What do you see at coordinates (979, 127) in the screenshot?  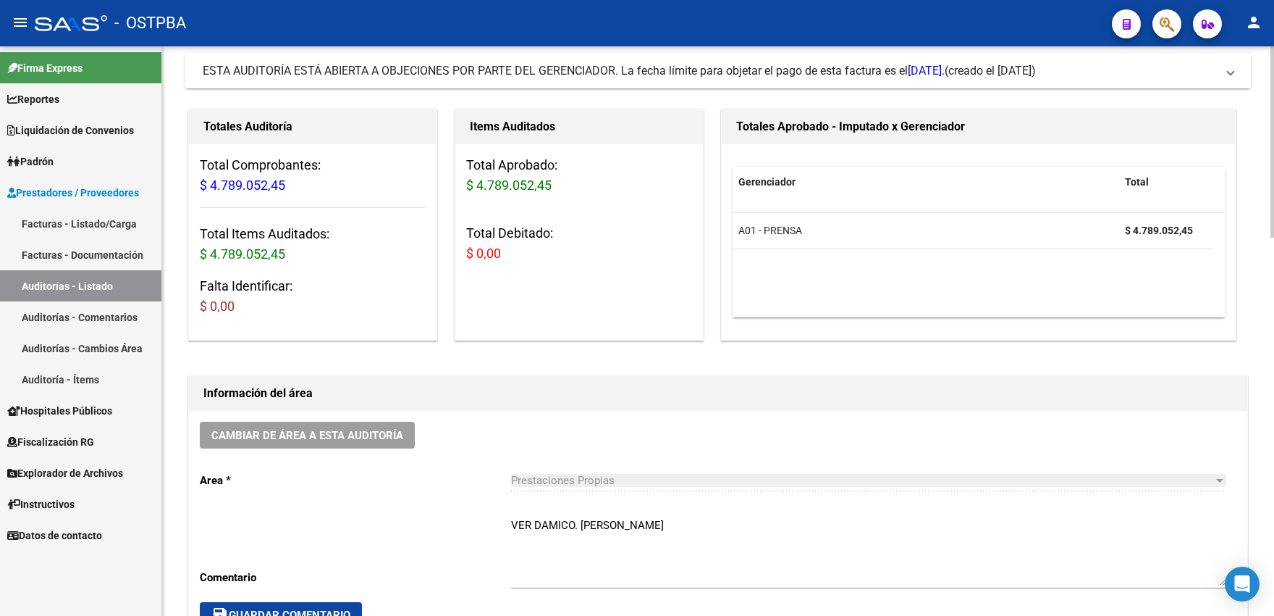 I see `h1: Totales Aprobado - Imputado x Gerenciador` at bounding box center [979, 127].